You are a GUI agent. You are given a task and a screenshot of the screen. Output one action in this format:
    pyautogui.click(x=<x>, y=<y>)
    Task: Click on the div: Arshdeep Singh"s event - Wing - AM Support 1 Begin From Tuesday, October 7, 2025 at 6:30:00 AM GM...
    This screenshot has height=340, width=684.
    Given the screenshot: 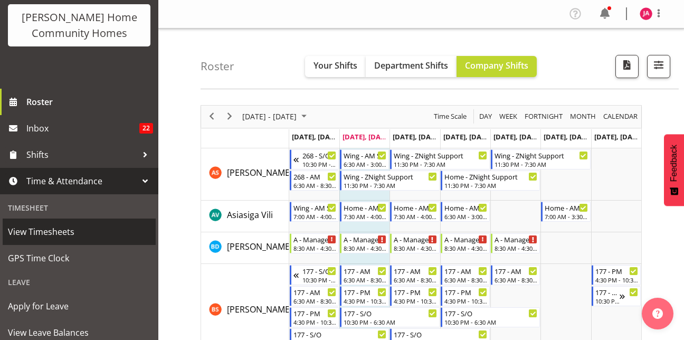 What is the action you would take?
    pyautogui.click(x=364, y=159)
    